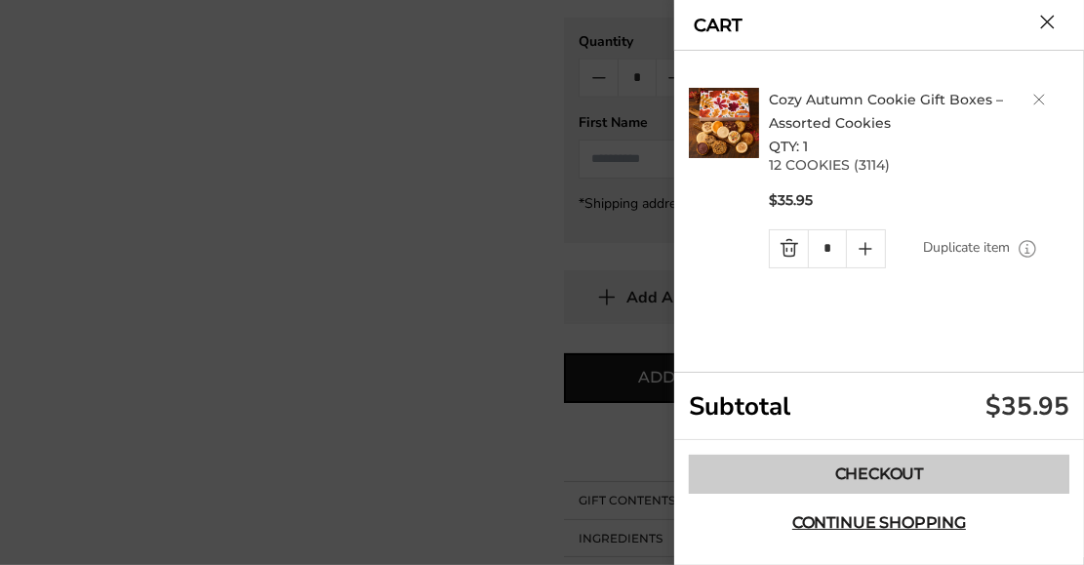 Image resolution: width=1084 pixels, height=565 pixels. Describe the element at coordinates (724, 123) in the screenshot. I see `img: C. Krueger's. image` at that location.